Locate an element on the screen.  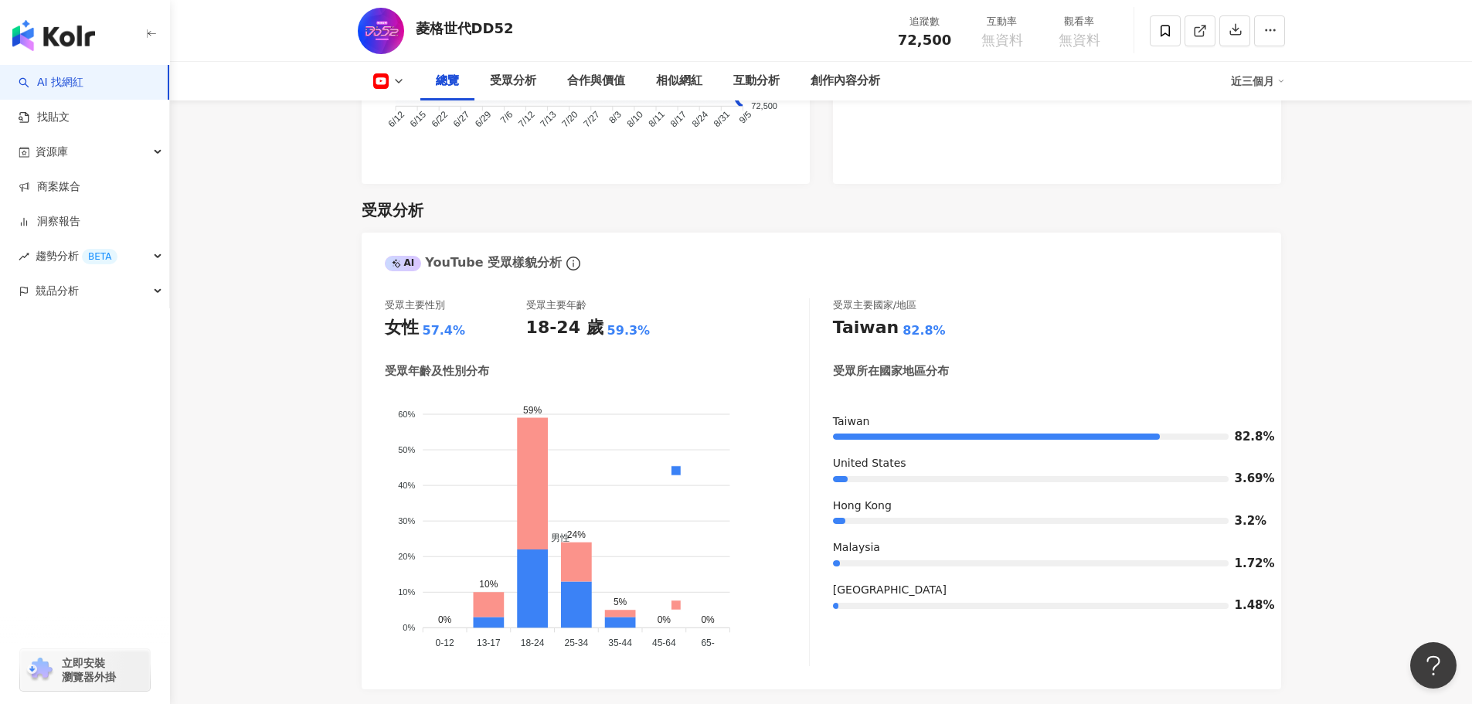
div: 受眾主要性別 is located at coordinates (415, 305).